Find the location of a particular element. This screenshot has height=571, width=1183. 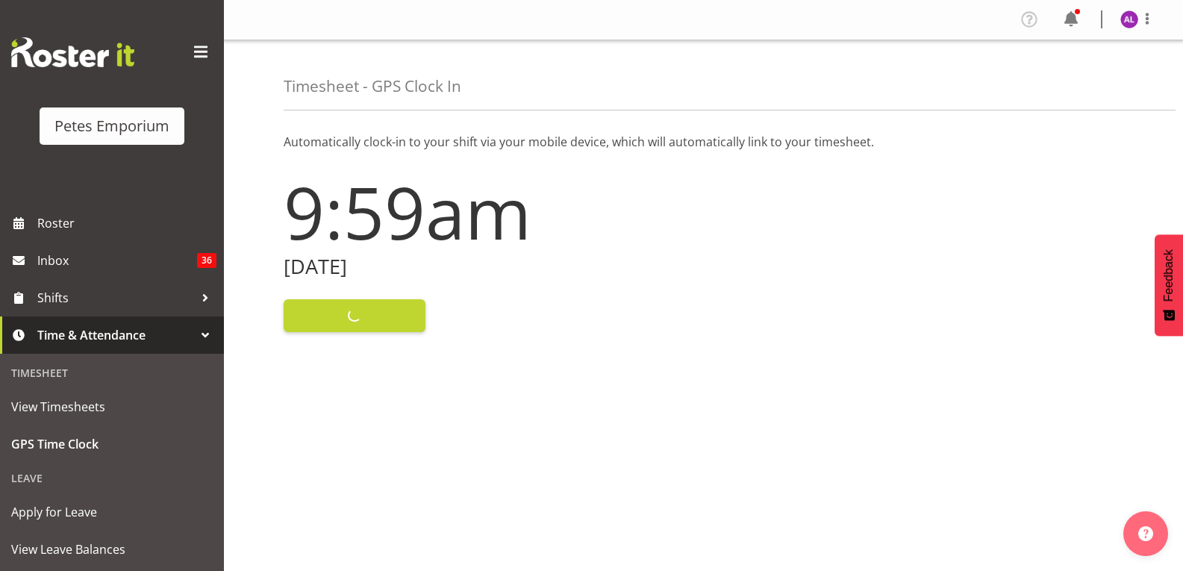

span: Roster is located at coordinates (127, 223).